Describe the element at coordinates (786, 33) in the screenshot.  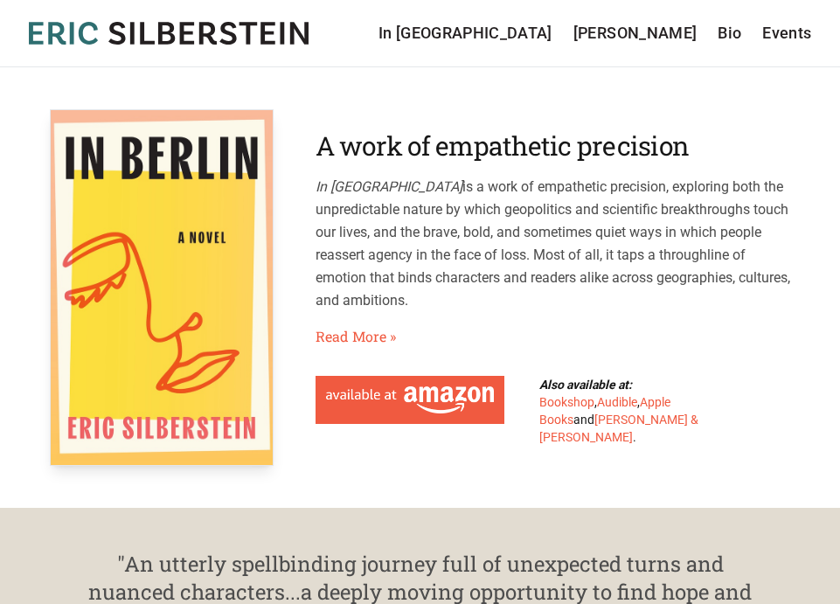
I see `a: Events` at that location.